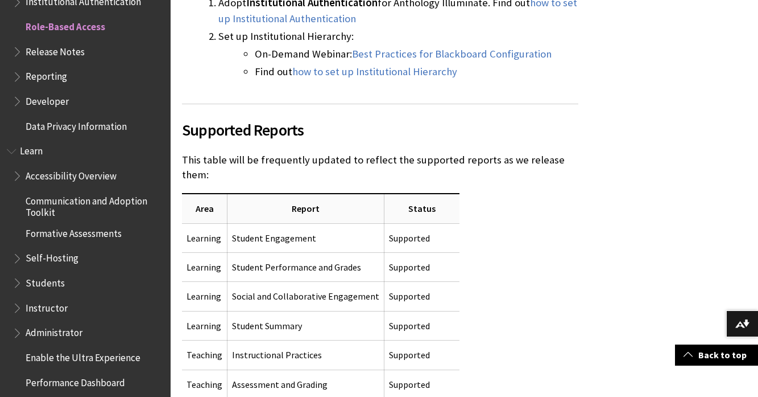 The height and width of the screenshot is (397, 758). What do you see at coordinates (452, 54) in the screenshot?
I see `a: Best Practices for Blackboard Configuration` at bounding box center [452, 54].